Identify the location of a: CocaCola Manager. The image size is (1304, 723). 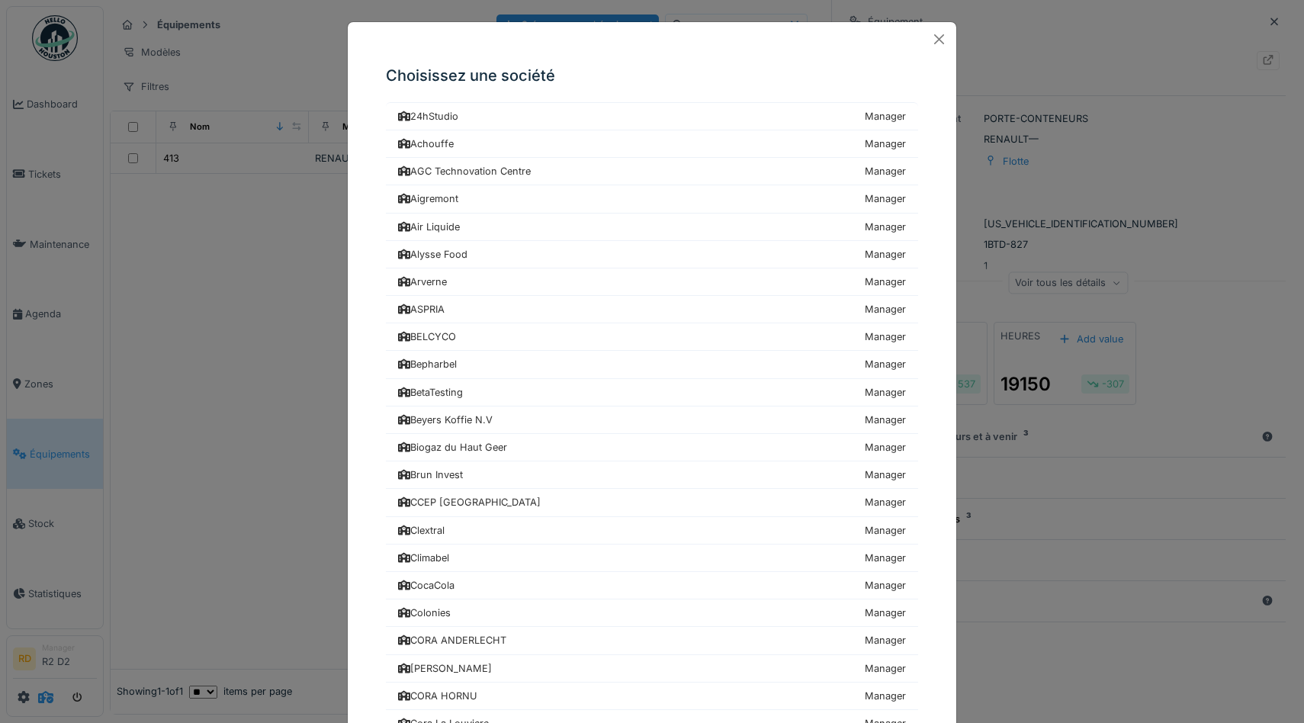
(652, 586).